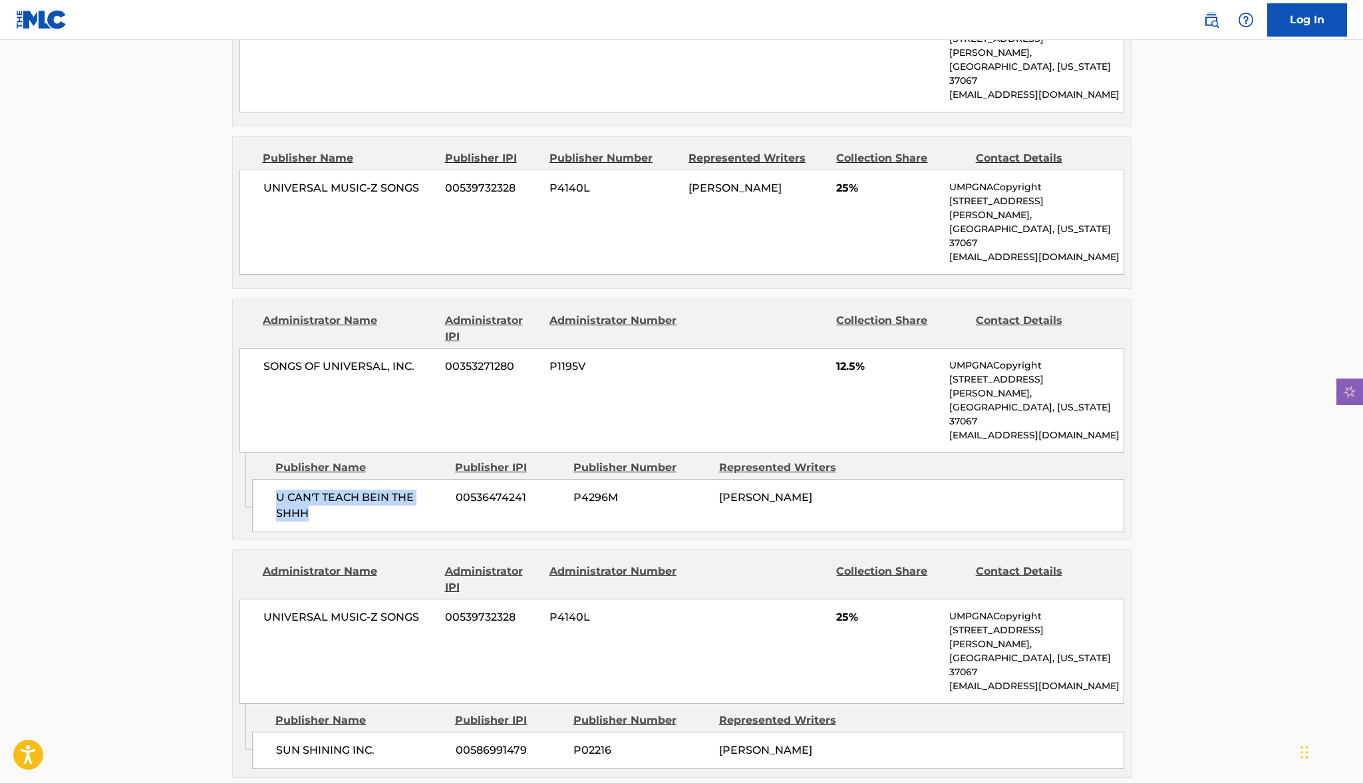 The image size is (1363, 783). Describe the element at coordinates (349, 367) in the screenshot. I see `span: SONGS OF UNIVERSAL, INC.` at that location.